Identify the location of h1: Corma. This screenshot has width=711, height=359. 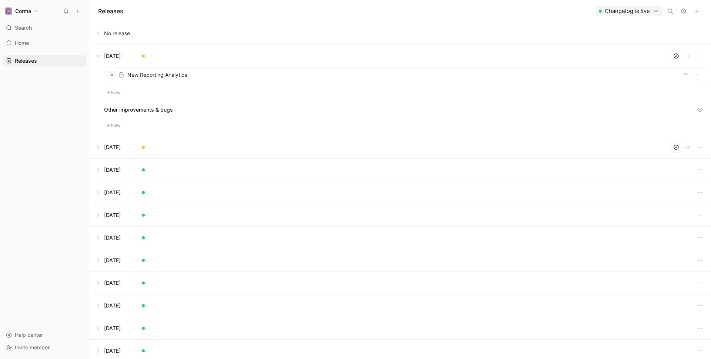
(23, 11).